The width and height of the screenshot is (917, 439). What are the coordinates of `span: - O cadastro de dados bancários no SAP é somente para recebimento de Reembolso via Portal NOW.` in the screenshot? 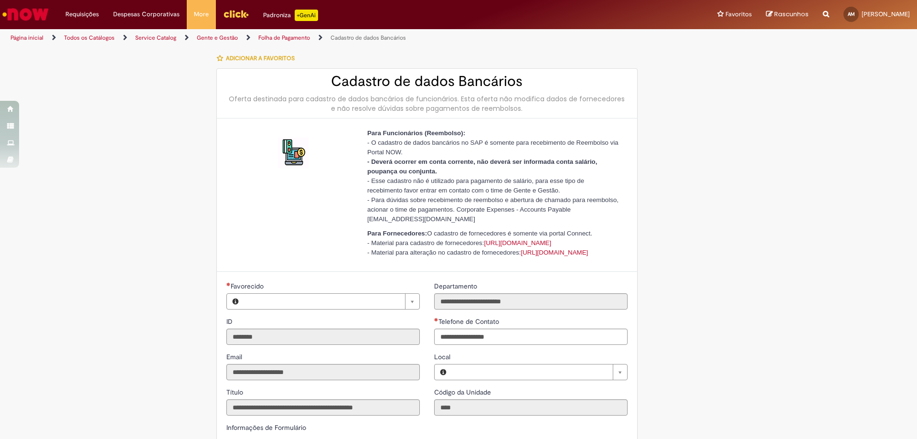 It's located at (493, 147).